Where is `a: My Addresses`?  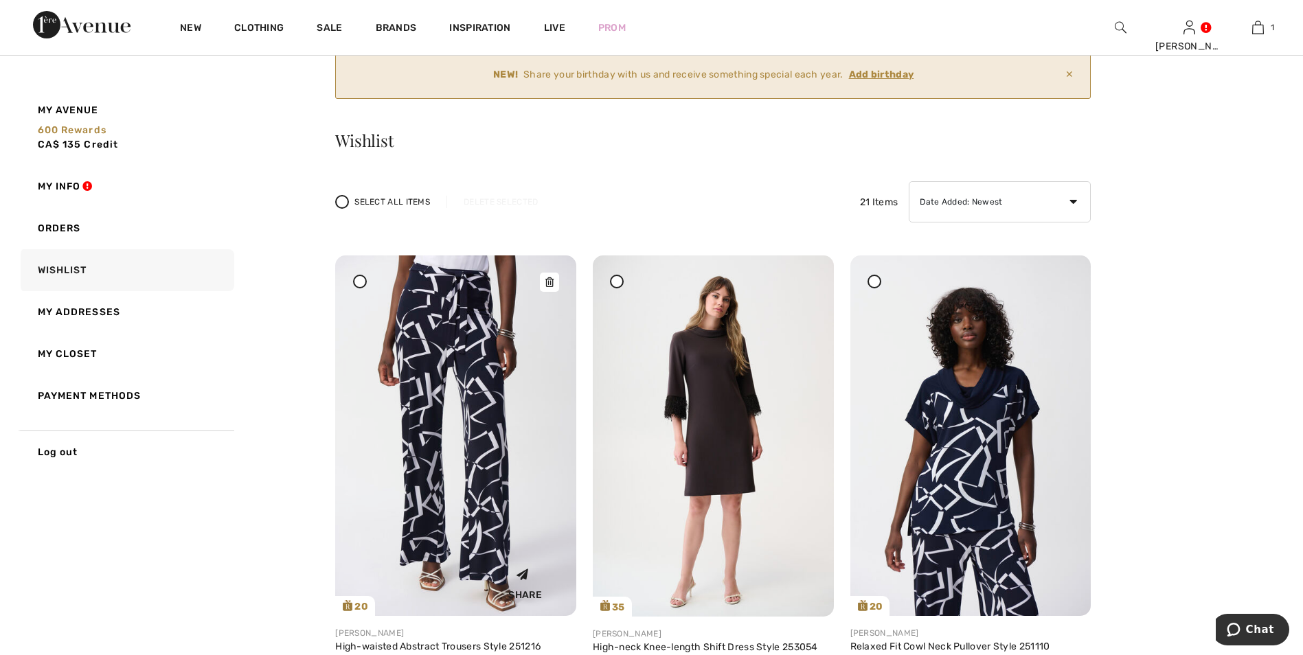
a: My Addresses is located at coordinates (126, 312).